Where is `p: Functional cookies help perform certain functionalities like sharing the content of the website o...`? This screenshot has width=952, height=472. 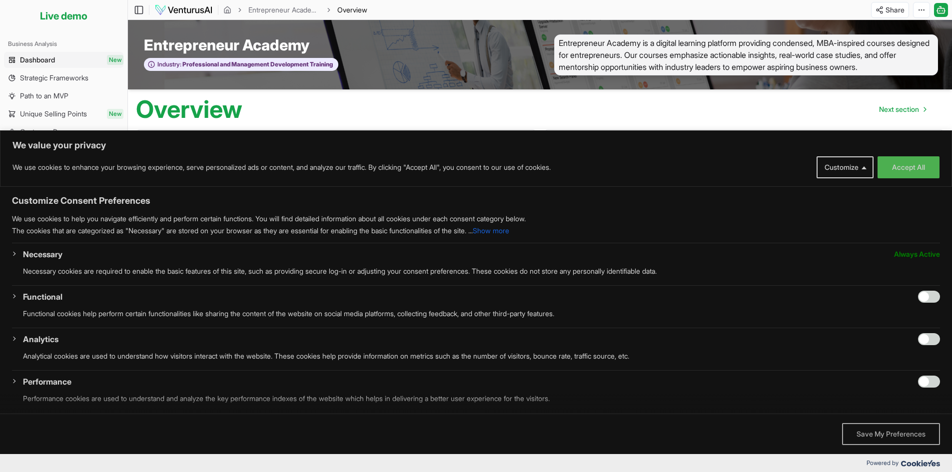
p: Functional cookies help perform certain functionalities like sharing the content of the website o... is located at coordinates (481, 314).